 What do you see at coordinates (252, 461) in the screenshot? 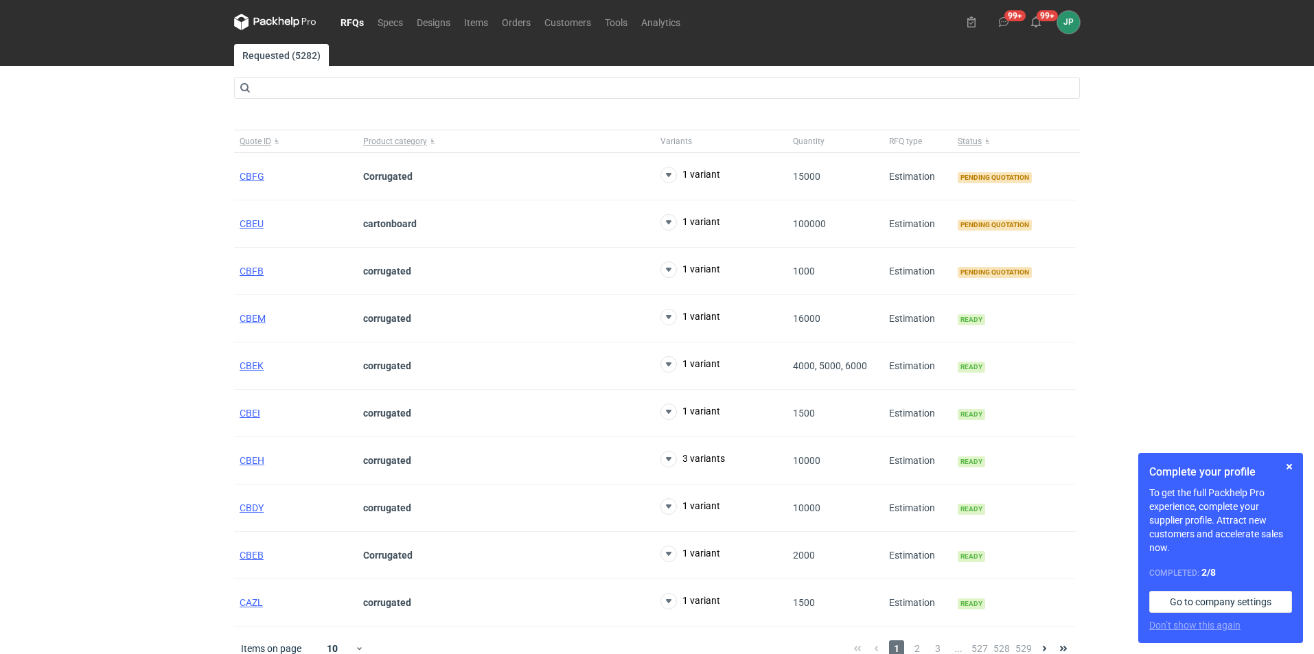
I see `a: CBEH` at bounding box center [252, 461].